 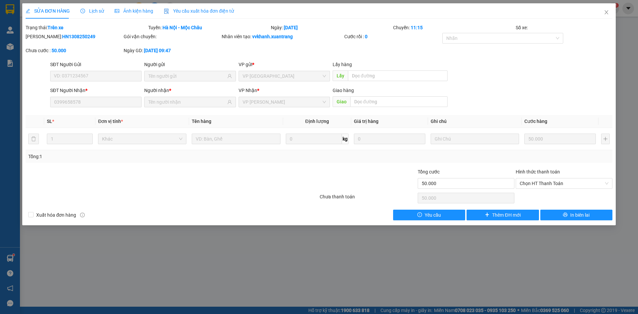 What do you see at coordinates (172, 50) in the screenshot?
I see `div: Ngày GD:` at bounding box center [172, 50].